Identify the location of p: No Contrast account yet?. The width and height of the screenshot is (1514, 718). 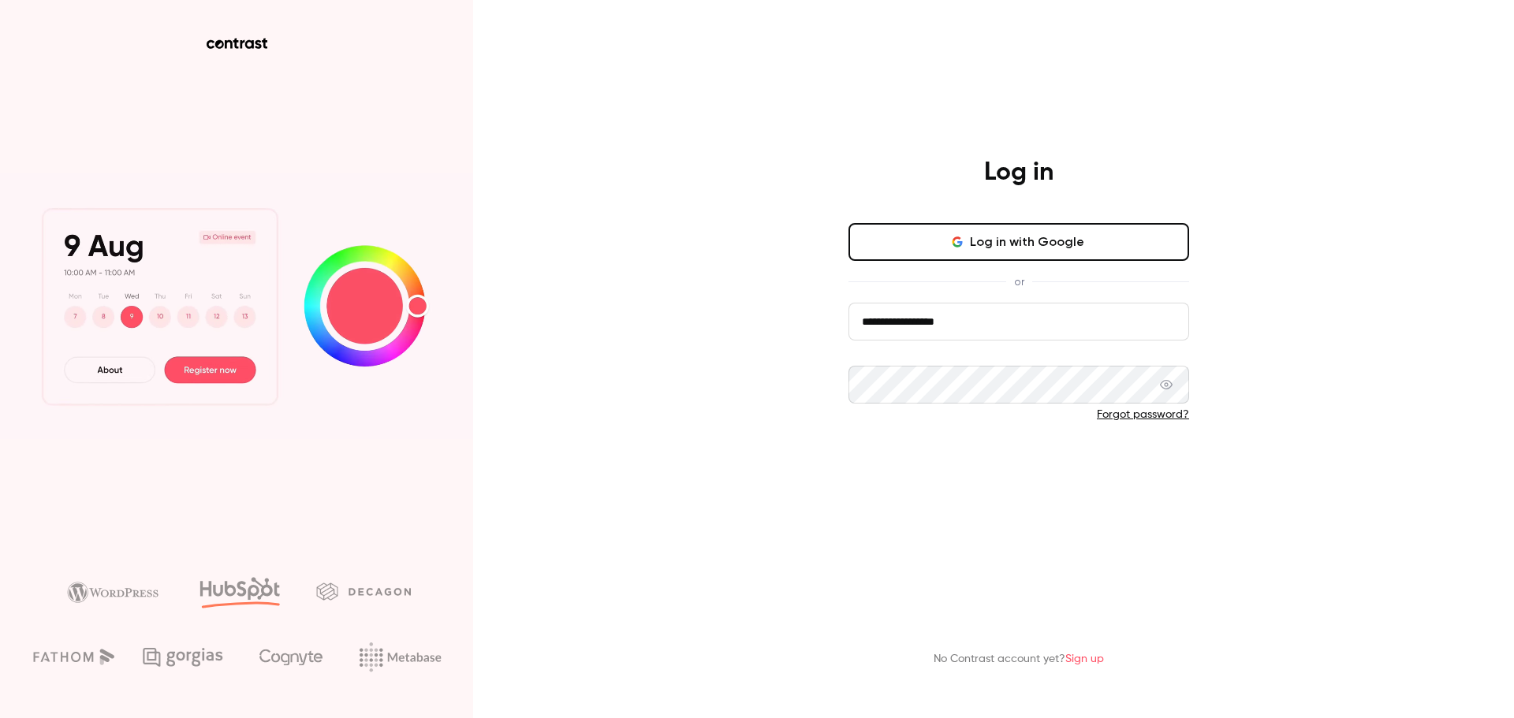
(1019, 659).